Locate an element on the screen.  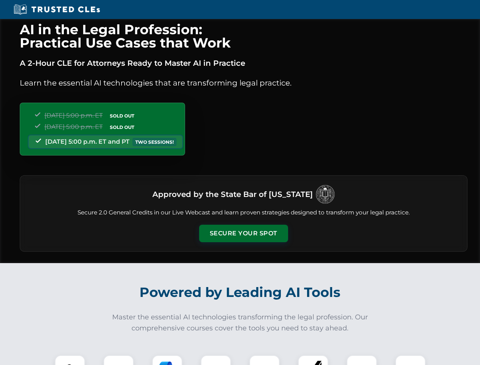
img: Logo is located at coordinates (325, 194).